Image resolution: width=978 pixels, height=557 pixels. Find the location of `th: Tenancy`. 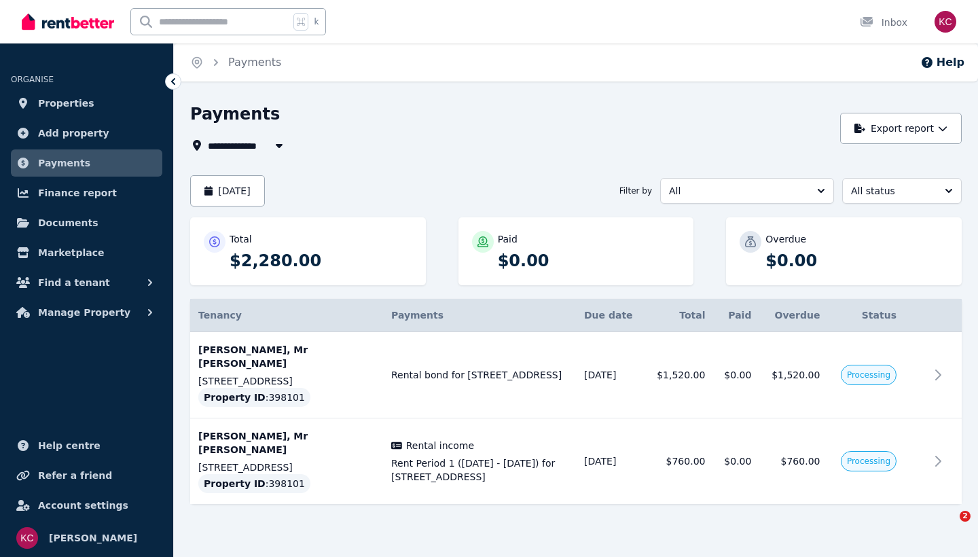

th: Tenancy is located at coordinates (287, 315).